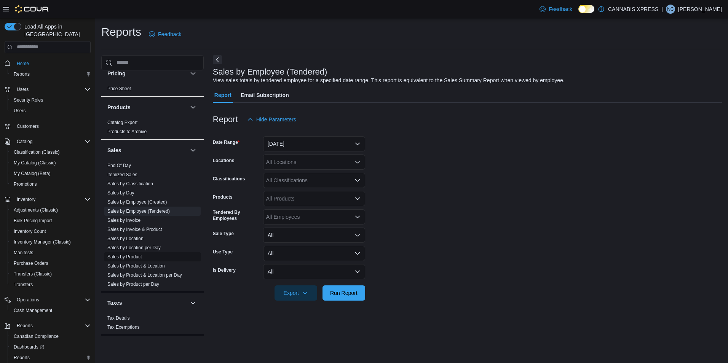 The width and height of the screenshot is (728, 363). Describe the element at coordinates (51, 337) in the screenshot. I see `span: Canadian Compliance` at that location.